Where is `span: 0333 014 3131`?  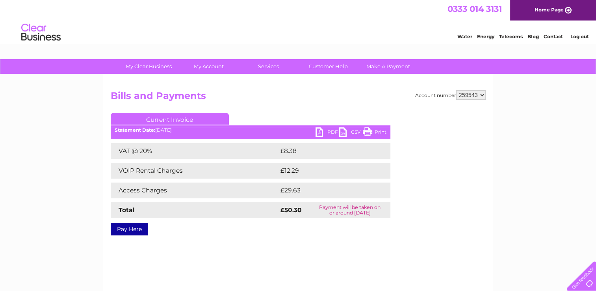
span: 0333 014 3131 is located at coordinates (474, 9).